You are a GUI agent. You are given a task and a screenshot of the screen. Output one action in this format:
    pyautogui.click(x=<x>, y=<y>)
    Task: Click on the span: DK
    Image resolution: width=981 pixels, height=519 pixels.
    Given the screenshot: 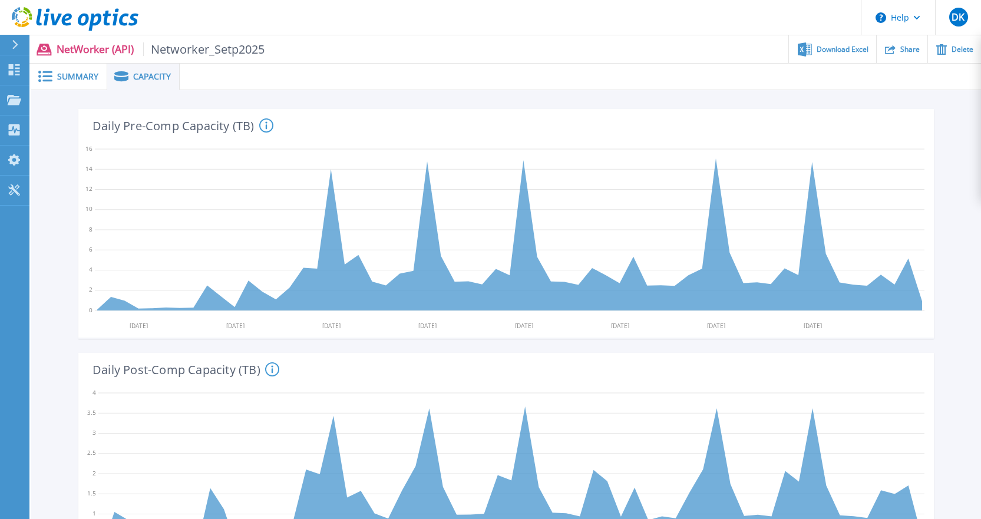 What is the action you would take?
    pyautogui.click(x=958, y=17)
    